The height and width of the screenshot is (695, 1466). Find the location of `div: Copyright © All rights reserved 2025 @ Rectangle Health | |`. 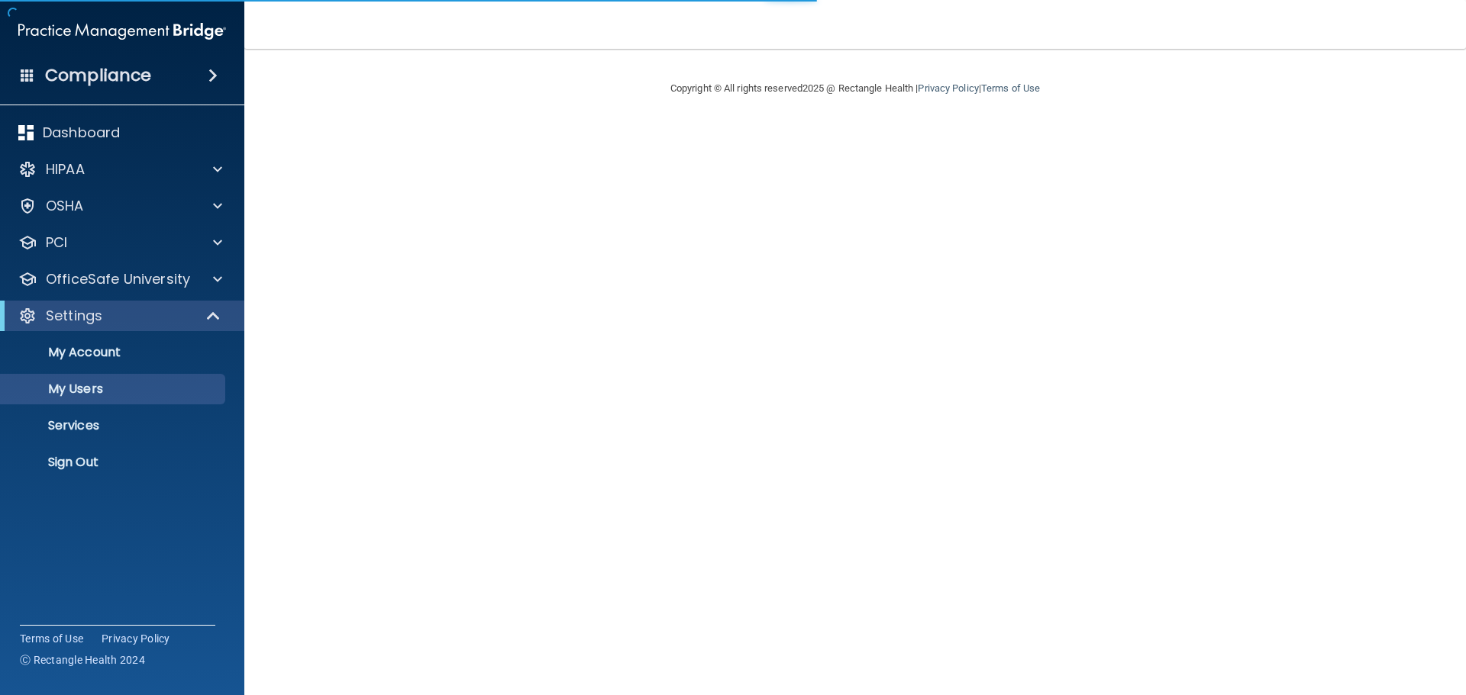

div: Copyright © All rights reserved 2025 @ Rectangle Health | | is located at coordinates (855, 89).